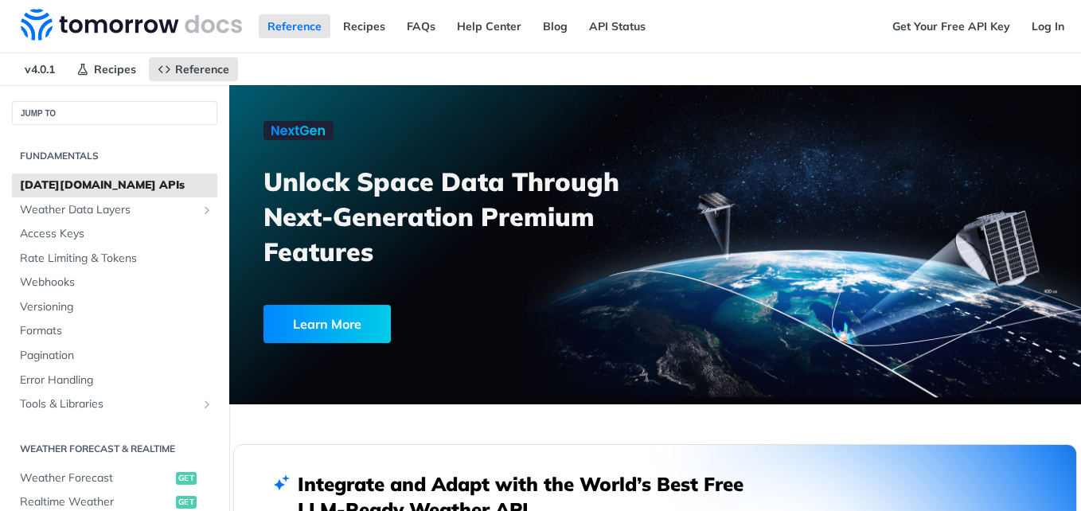  What do you see at coordinates (951, 26) in the screenshot?
I see `a: Get Your Free API Key` at bounding box center [951, 26].